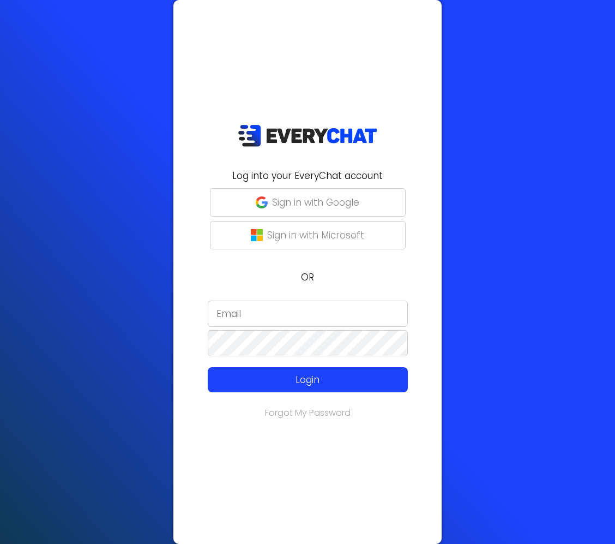  Describe the element at coordinates (308, 380) in the screenshot. I see `p: Login` at that location.